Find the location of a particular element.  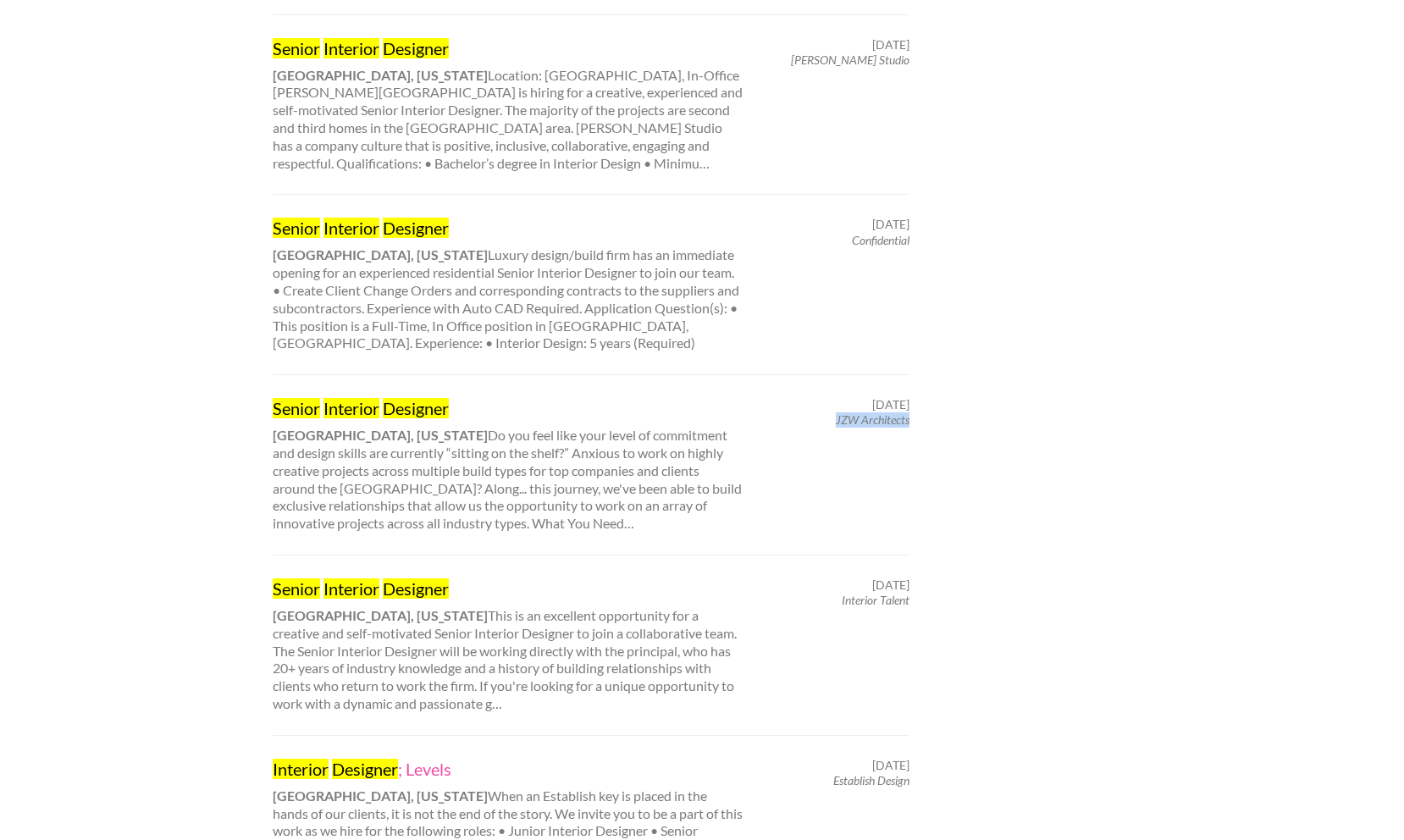

em: JZW Architects is located at coordinates (873, 420).